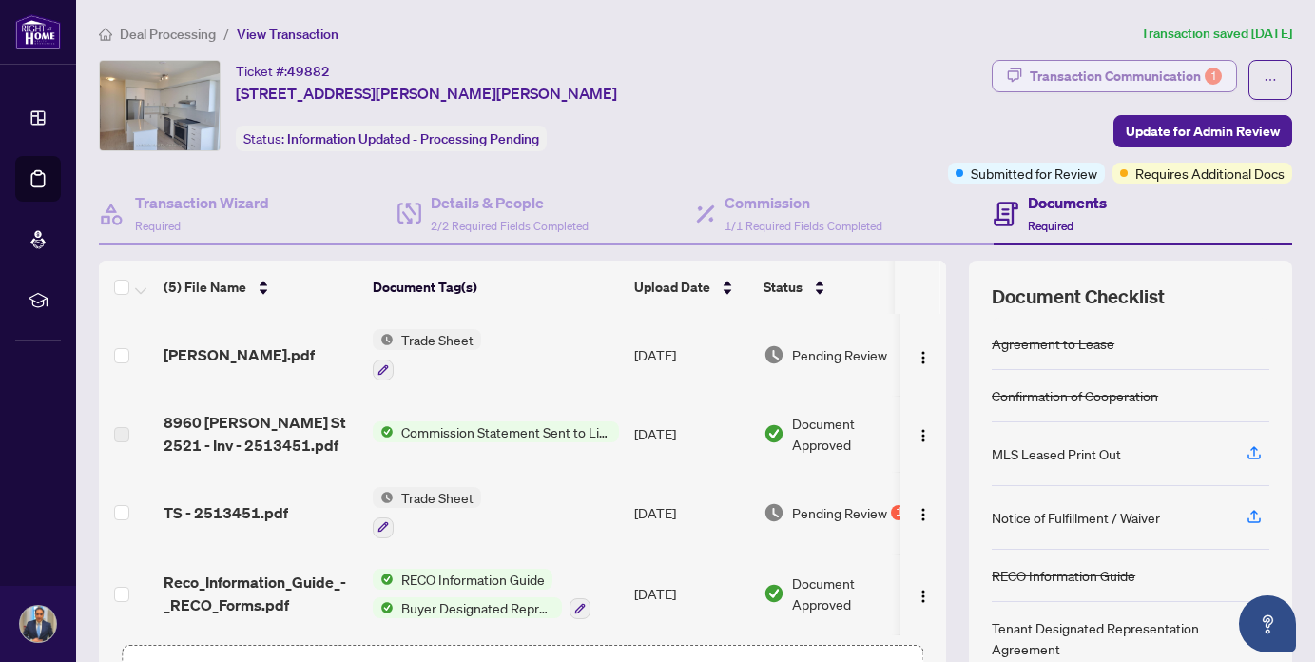 This screenshot has height=662, width=1315. What do you see at coordinates (287, 34) in the screenshot?
I see `span: View Transaction` at bounding box center [287, 34].